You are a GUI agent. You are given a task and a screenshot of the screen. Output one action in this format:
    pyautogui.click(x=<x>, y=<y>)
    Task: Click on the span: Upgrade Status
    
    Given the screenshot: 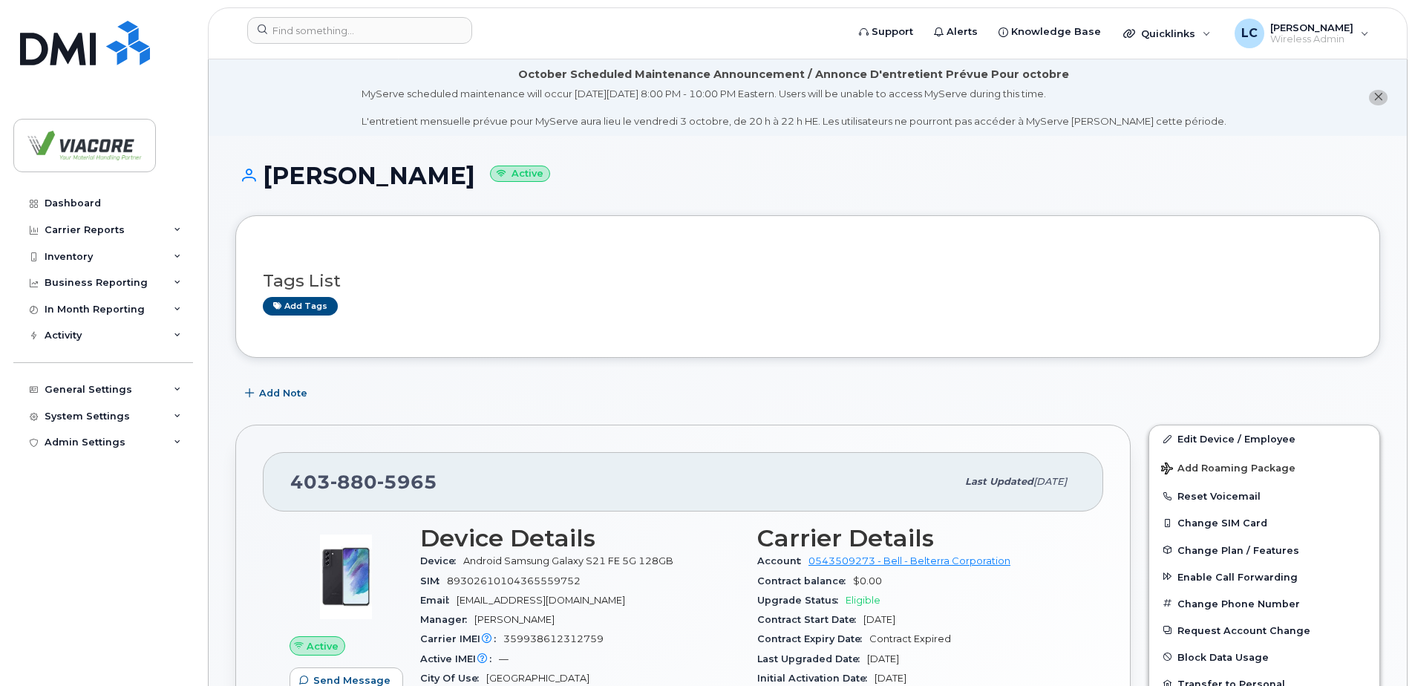 What is the action you would take?
    pyautogui.click(x=801, y=600)
    